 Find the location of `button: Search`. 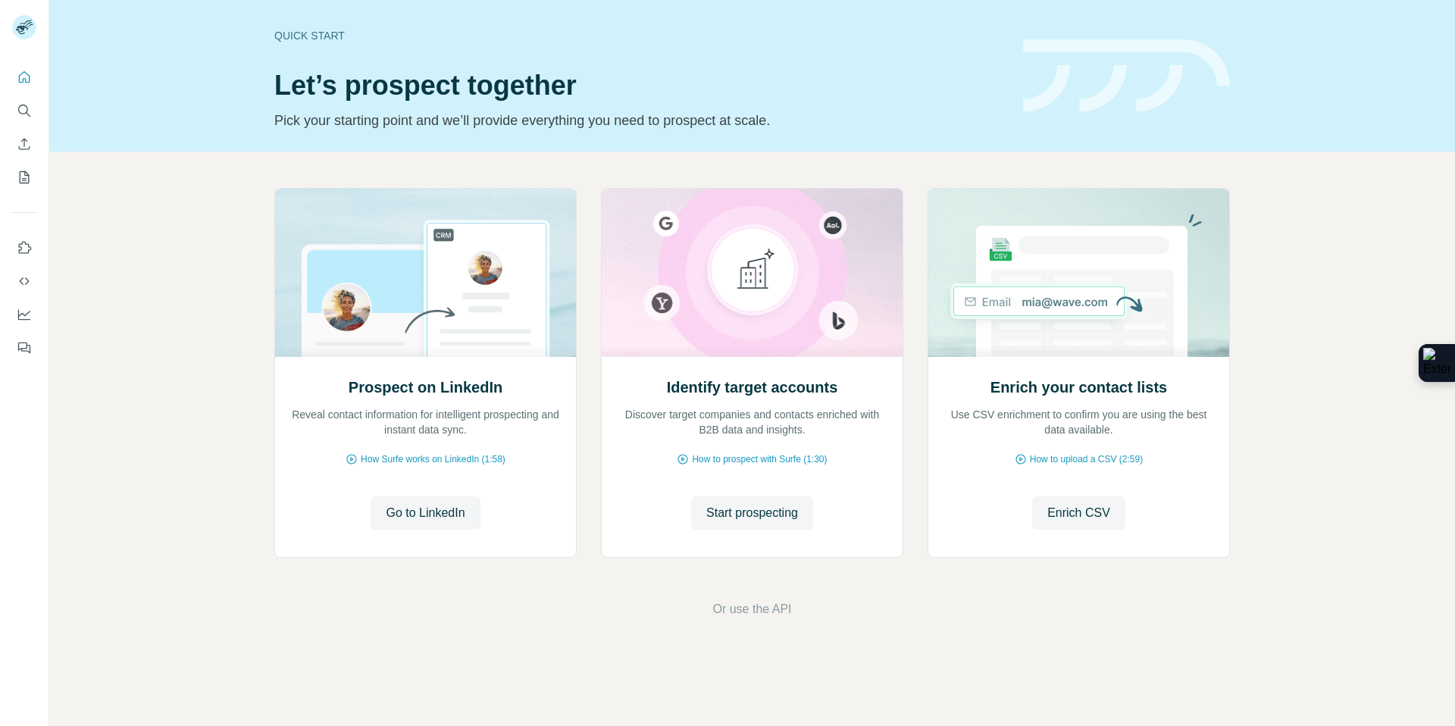

button: Search is located at coordinates (24, 111).